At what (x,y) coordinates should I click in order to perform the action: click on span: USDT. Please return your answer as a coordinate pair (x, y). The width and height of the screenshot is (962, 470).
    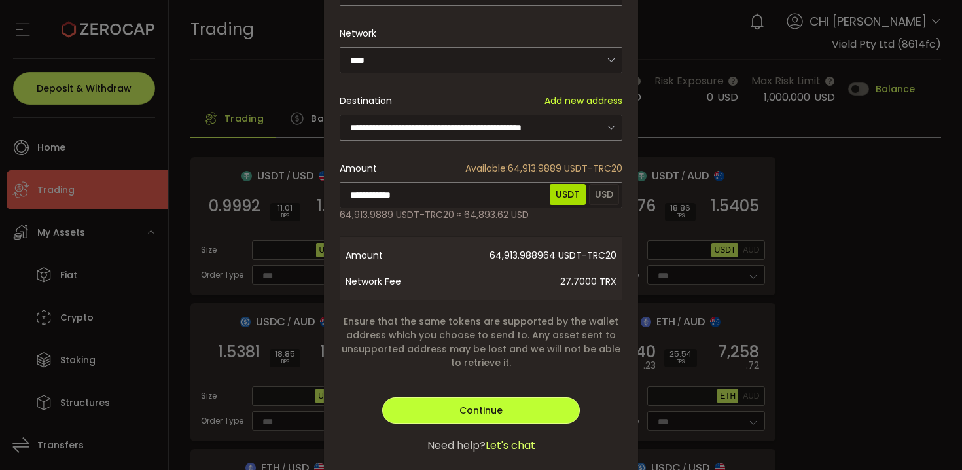
    Looking at the image, I should click on (568, 194).